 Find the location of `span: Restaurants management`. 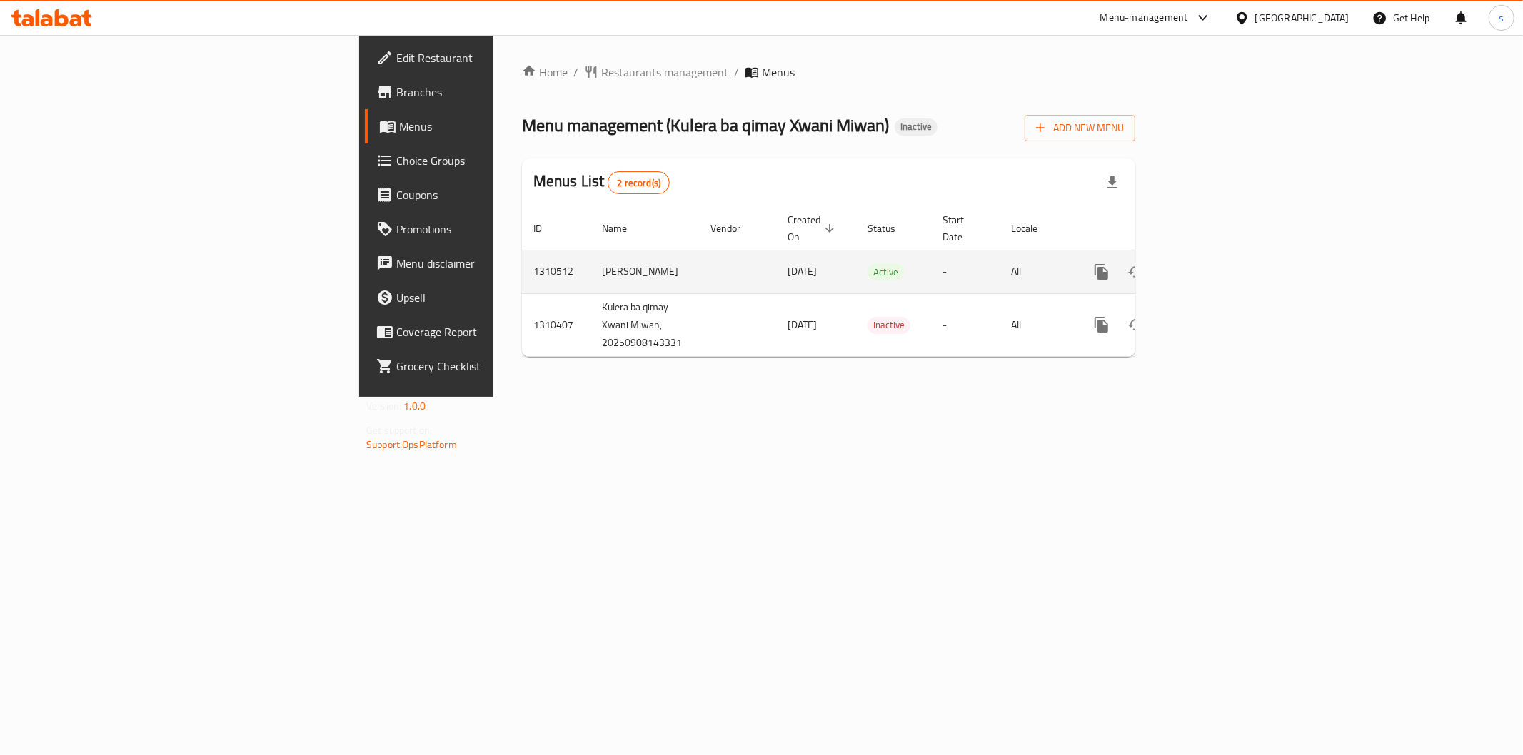

span: Restaurants management is located at coordinates (665, 72).